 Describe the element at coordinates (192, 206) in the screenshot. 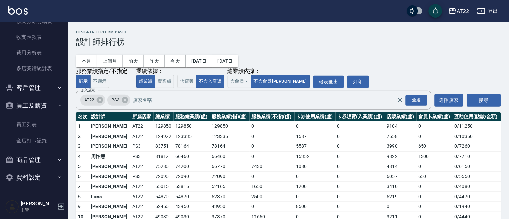

I see `td: 43950` at that location.